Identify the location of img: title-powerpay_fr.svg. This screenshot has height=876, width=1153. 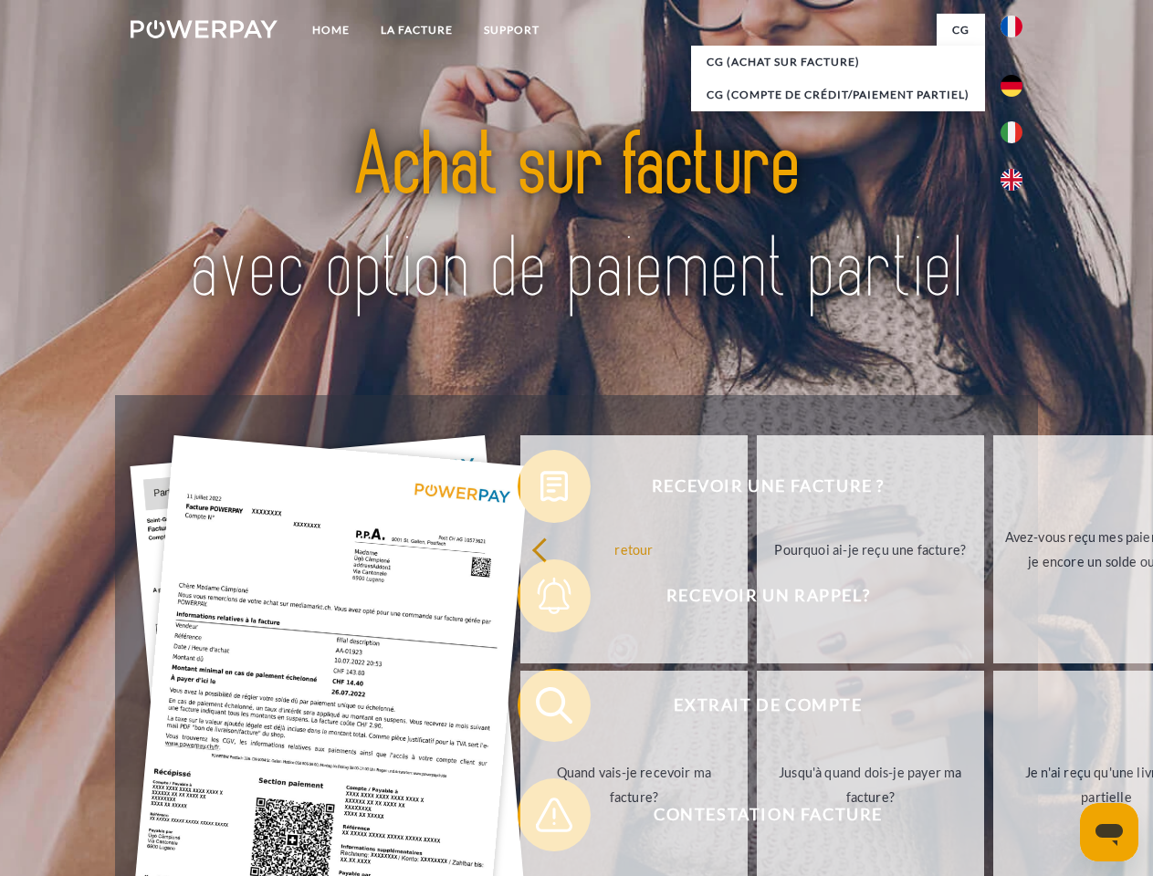
(576, 218).